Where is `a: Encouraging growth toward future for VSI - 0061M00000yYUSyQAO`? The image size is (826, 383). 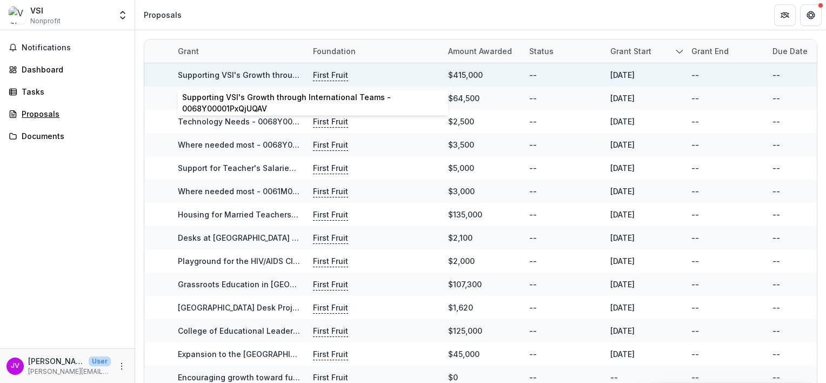 a: Encouraging growth toward future for VSI - 0061M00000yYUSyQAO is located at coordinates (305, 377).